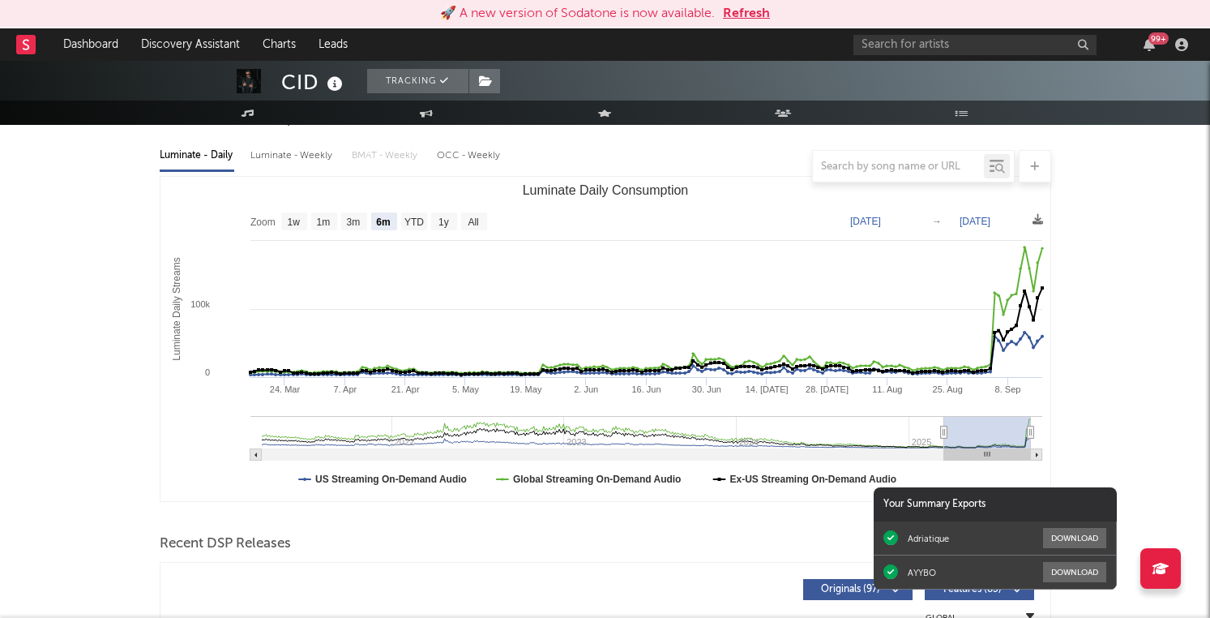 This screenshot has height=618, width=1210. I want to click on text: 7. Apr, so click(345, 389).